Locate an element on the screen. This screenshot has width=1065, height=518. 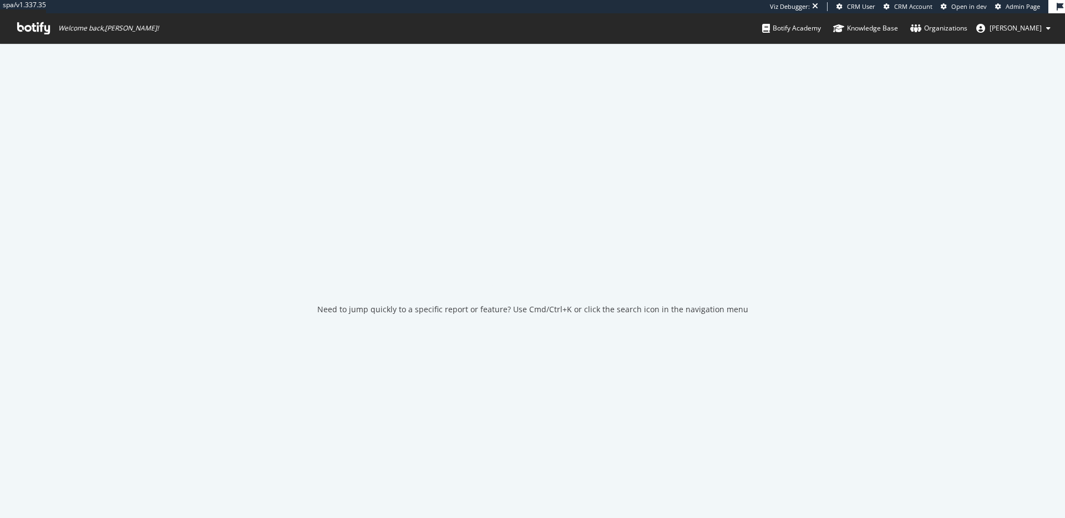
span: CRM User is located at coordinates (861, 6).